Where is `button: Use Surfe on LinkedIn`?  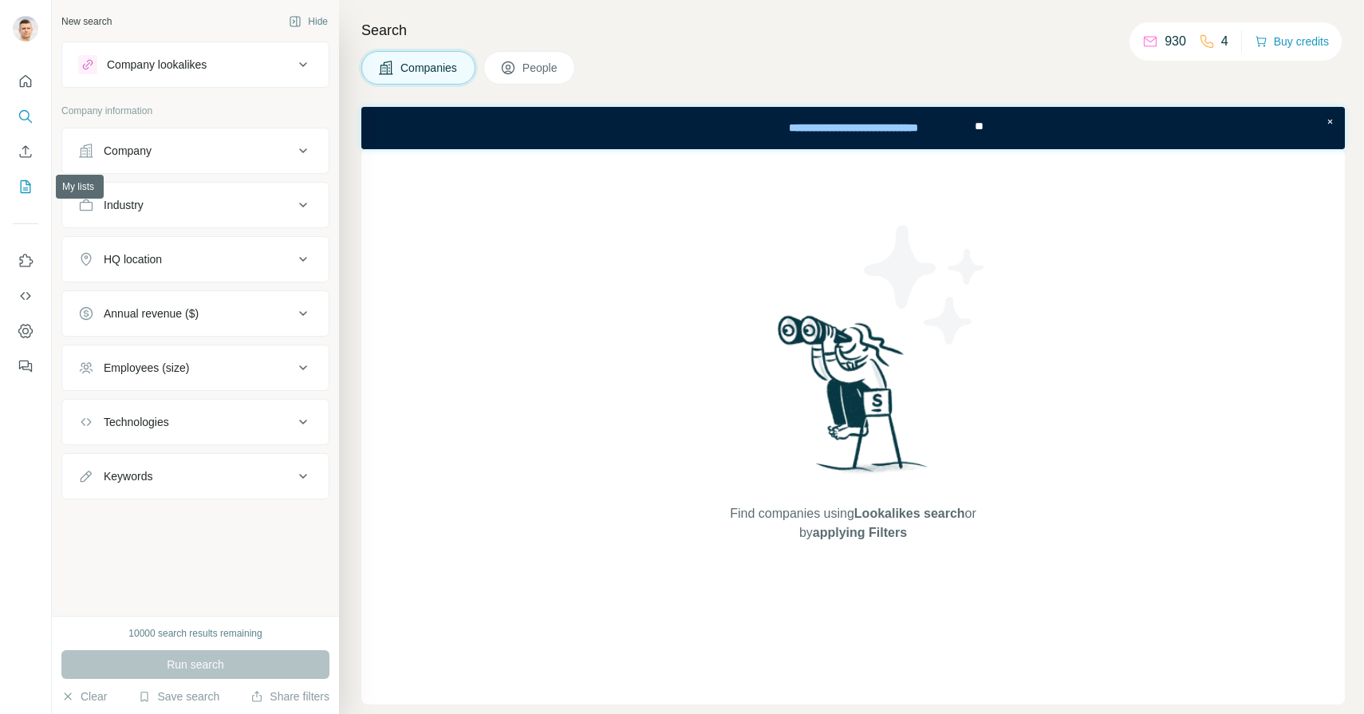 button: Use Surfe on LinkedIn is located at coordinates (26, 261).